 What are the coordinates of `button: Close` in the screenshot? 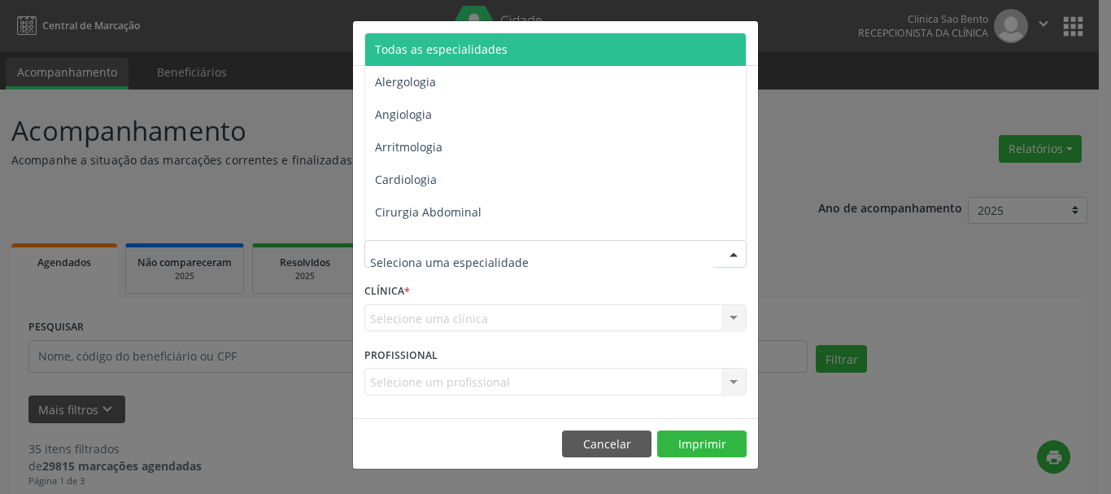 It's located at (742, 41).